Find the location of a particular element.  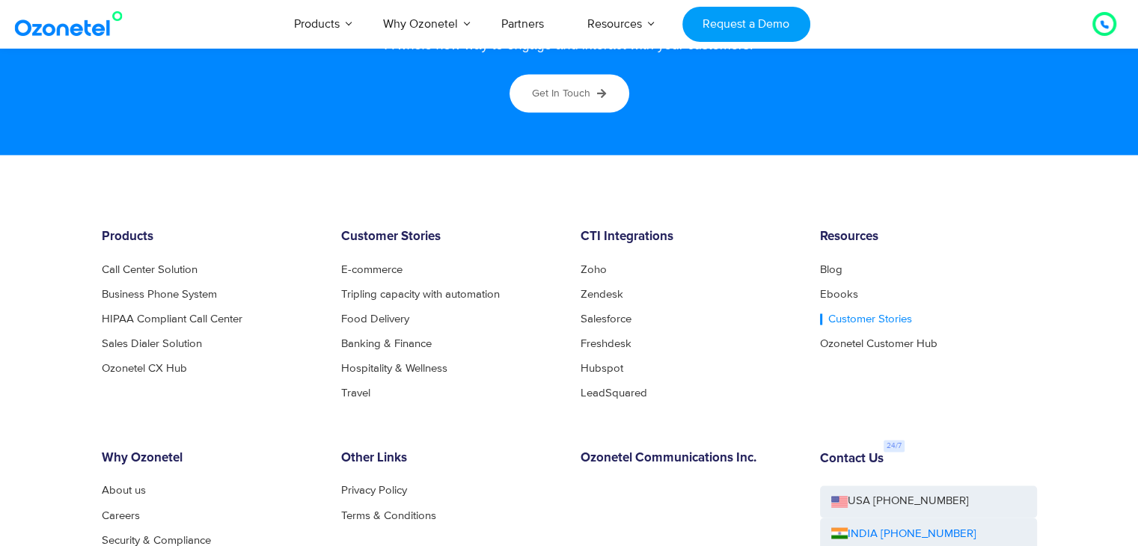

a: LeadSquared is located at coordinates (614, 393).